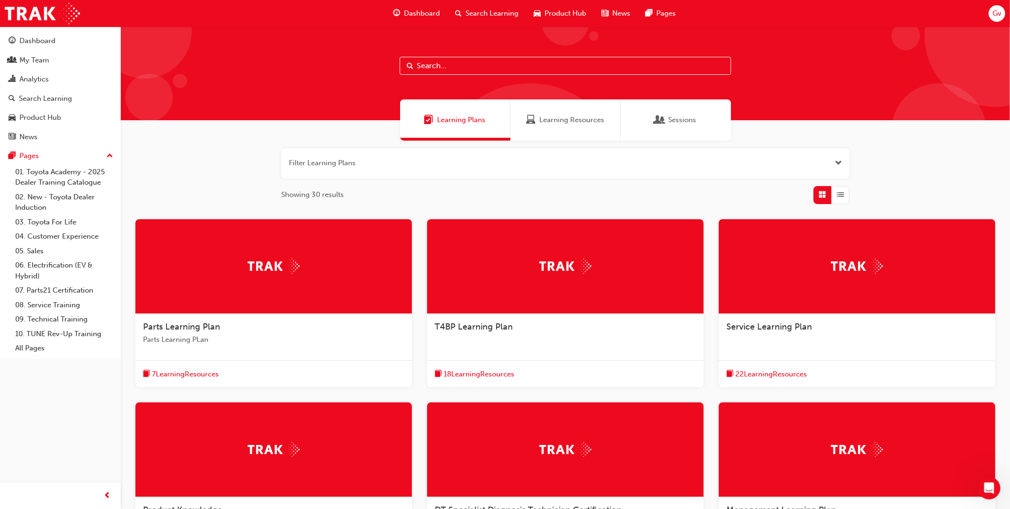 This screenshot has width=1010, height=509. What do you see at coordinates (487, 13) in the screenshot?
I see `a: search-iconSearch Learning` at bounding box center [487, 13].